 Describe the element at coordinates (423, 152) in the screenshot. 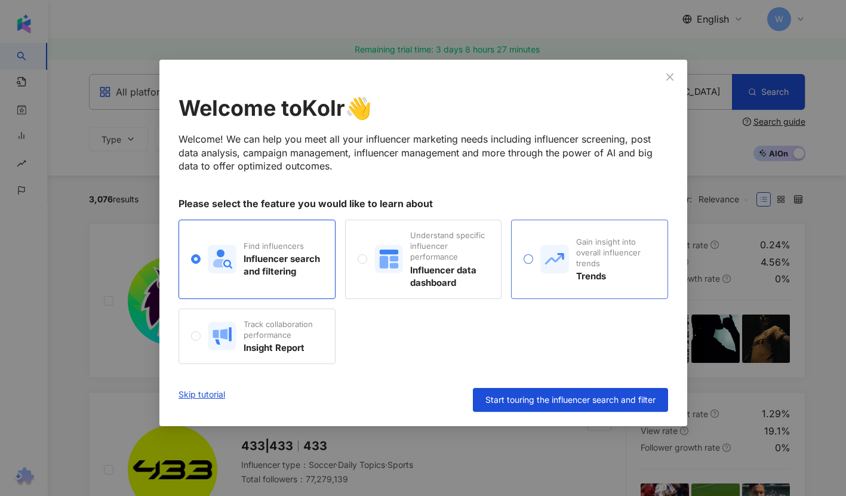

I see `div: Welcome! We can help you meet all your influencer marketing needs including influencer screening,...` at that location.